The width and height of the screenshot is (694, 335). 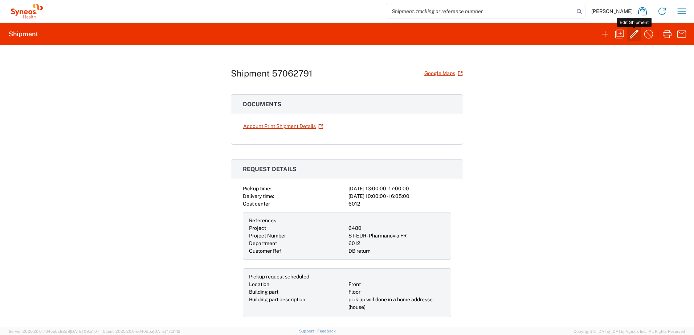 I want to click on h2: Shipment, so click(x=23, y=34).